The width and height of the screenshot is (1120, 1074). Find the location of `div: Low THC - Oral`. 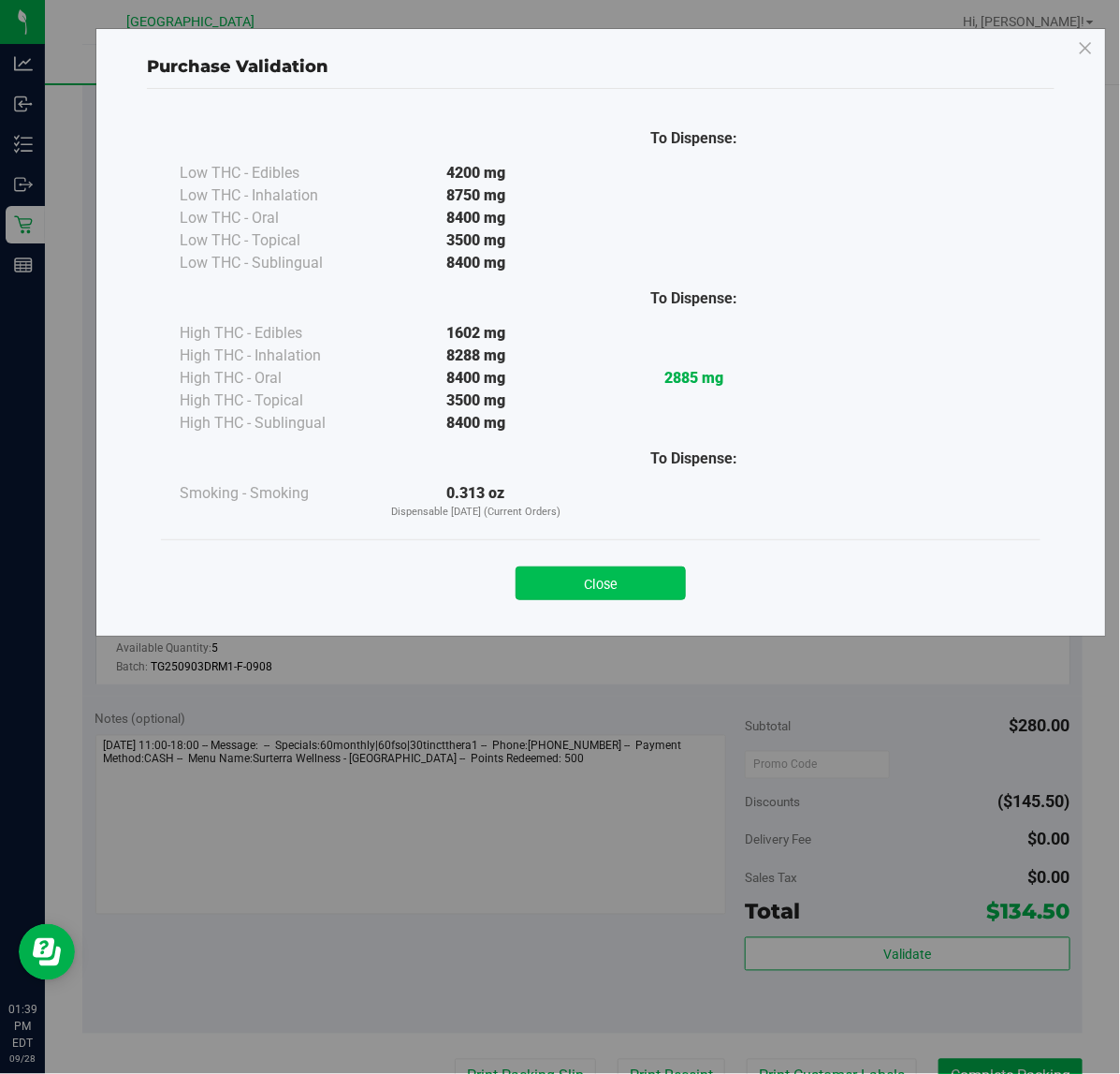

div: Low THC - Oral is located at coordinates (273, 218).